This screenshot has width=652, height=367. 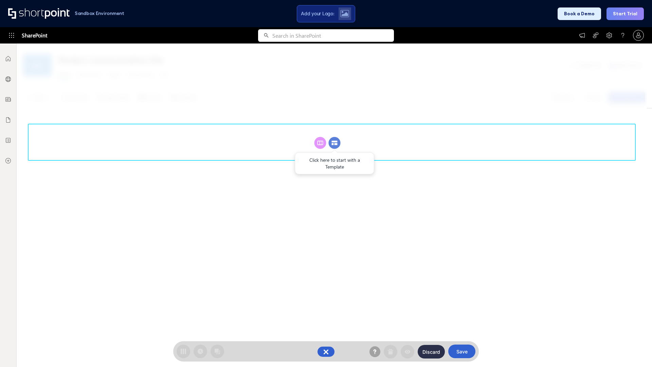 I want to click on button: Discard, so click(x=432, y=352).